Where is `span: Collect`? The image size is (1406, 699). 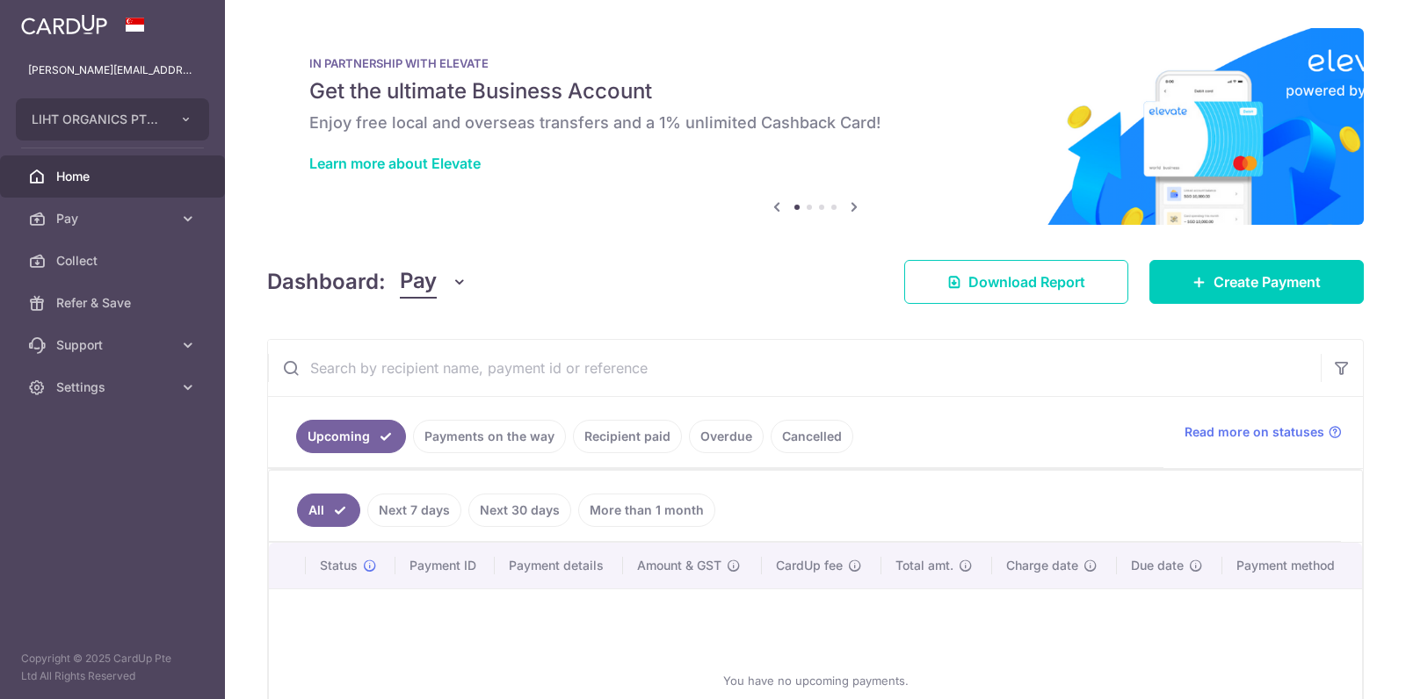 span: Collect is located at coordinates (114, 261).